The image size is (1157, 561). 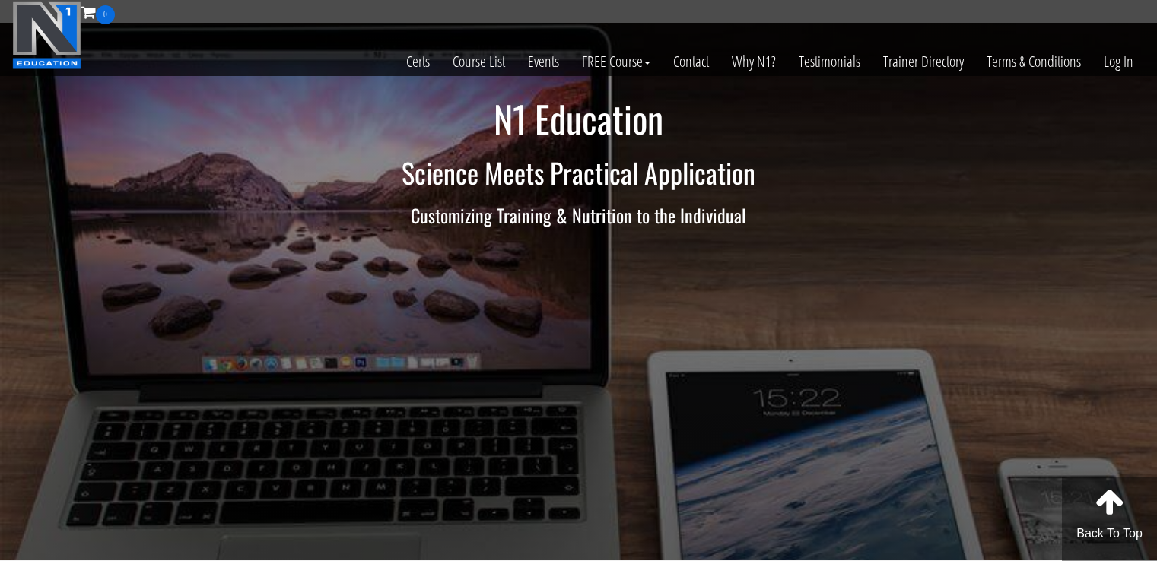 What do you see at coordinates (579, 173) in the screenshot?
I see `h2: Science Meets Practical Application` at bounding box center [579, 173].